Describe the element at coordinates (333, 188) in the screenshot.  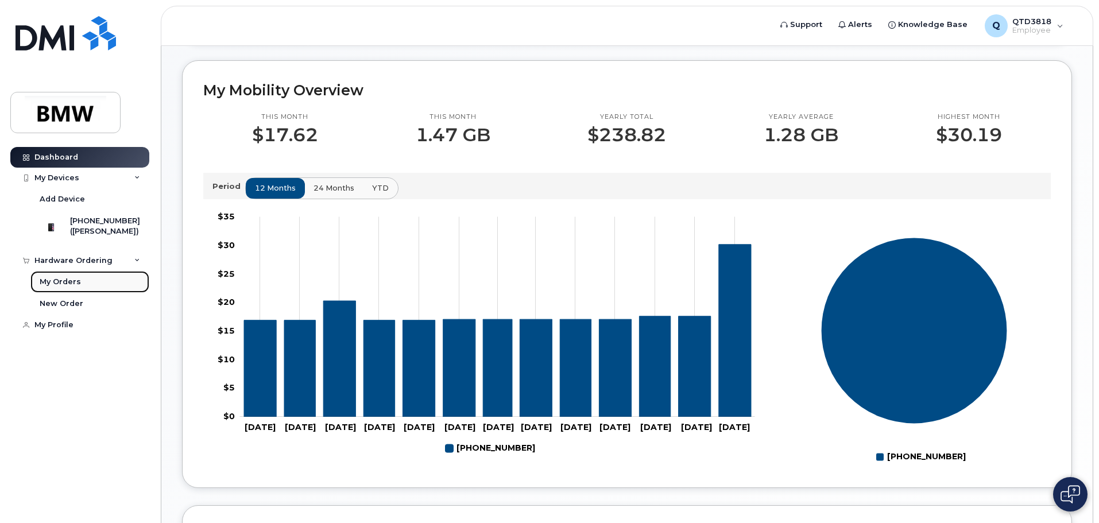
I see `span: 24 months` at that location.